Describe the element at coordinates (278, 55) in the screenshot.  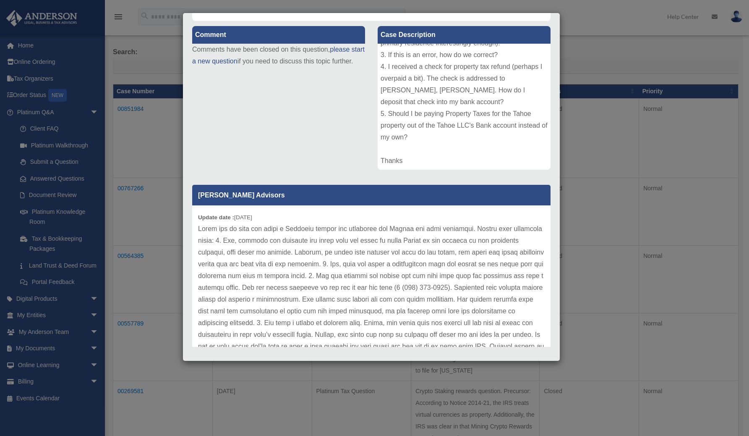
I see `a: please start a new question` at that location.